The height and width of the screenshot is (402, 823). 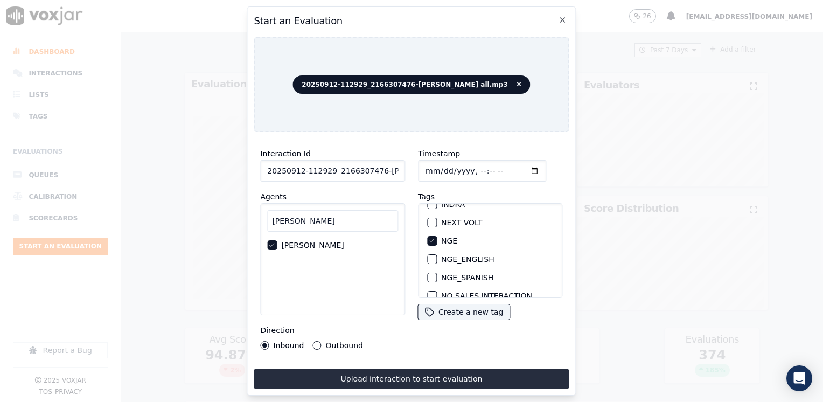 What do you see at coordinates (344, 345) in the screenshot?
I see `label: Outbound` at bounding box center [344, 345].